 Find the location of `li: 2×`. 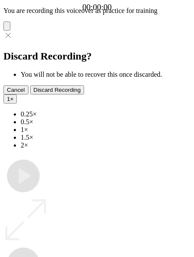

li: 2× is located at coordinates (106, 145).